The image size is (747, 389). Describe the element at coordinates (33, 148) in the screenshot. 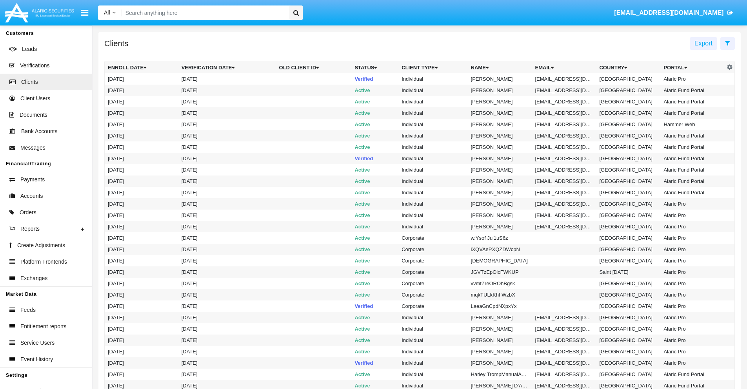

I see `span: Messages` at that location.